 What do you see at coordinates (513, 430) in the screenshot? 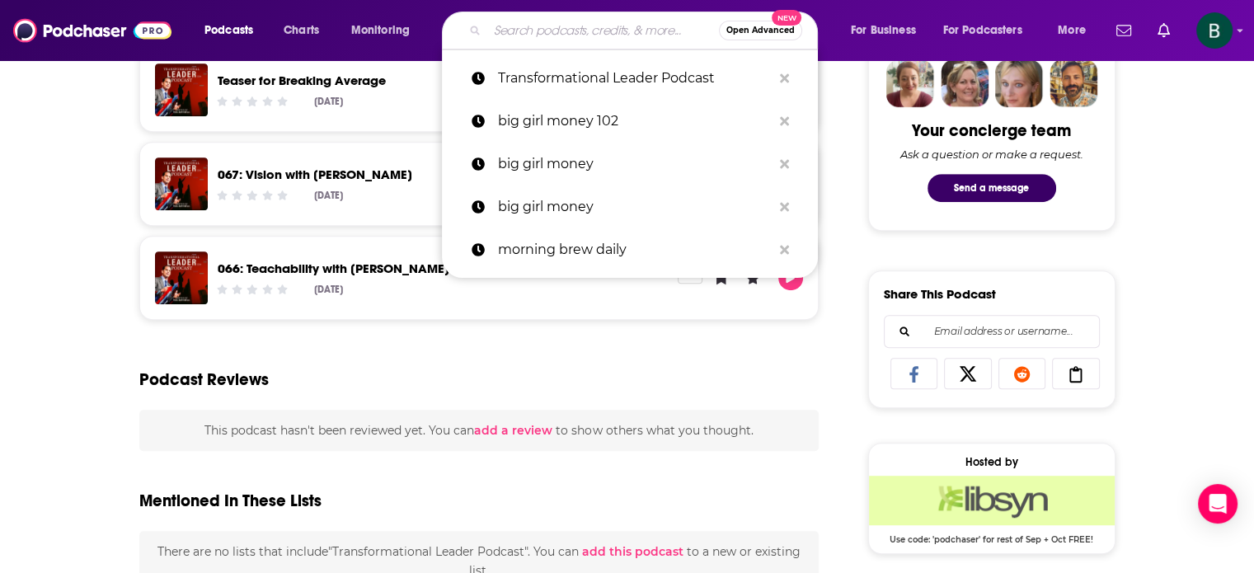
I see `button: add a review` at bounding box center [513, 430].